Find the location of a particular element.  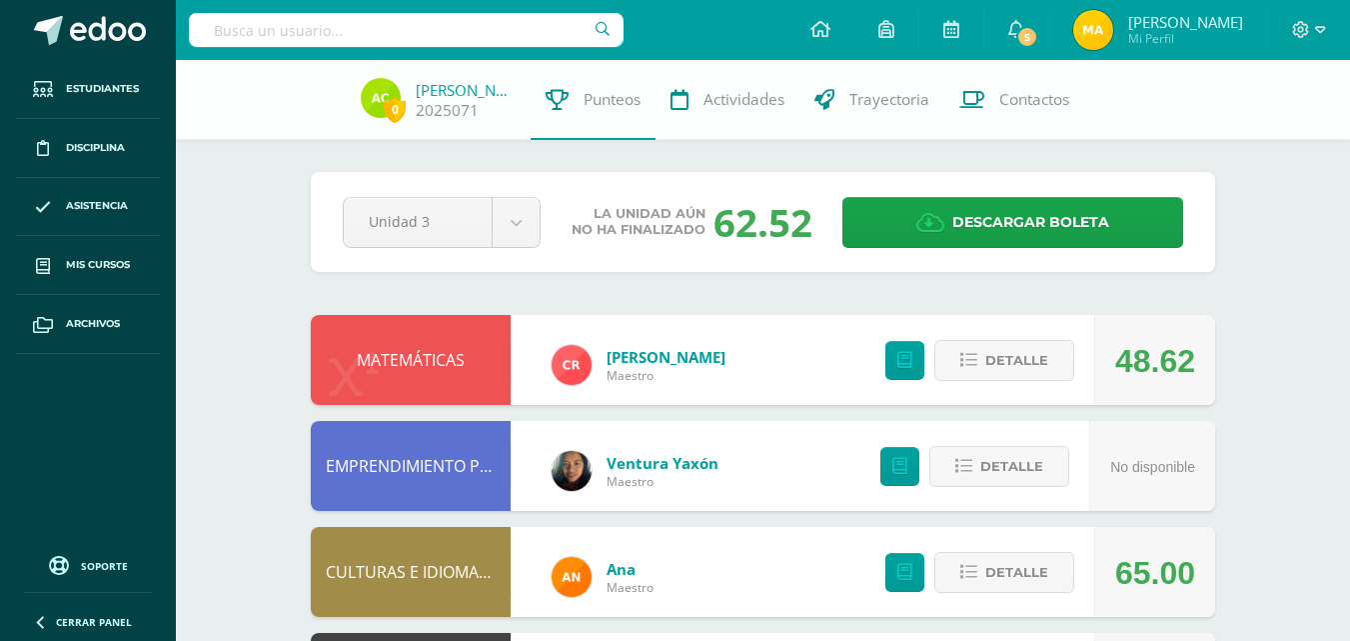

span: 0 is located at coordinates (395, 109).